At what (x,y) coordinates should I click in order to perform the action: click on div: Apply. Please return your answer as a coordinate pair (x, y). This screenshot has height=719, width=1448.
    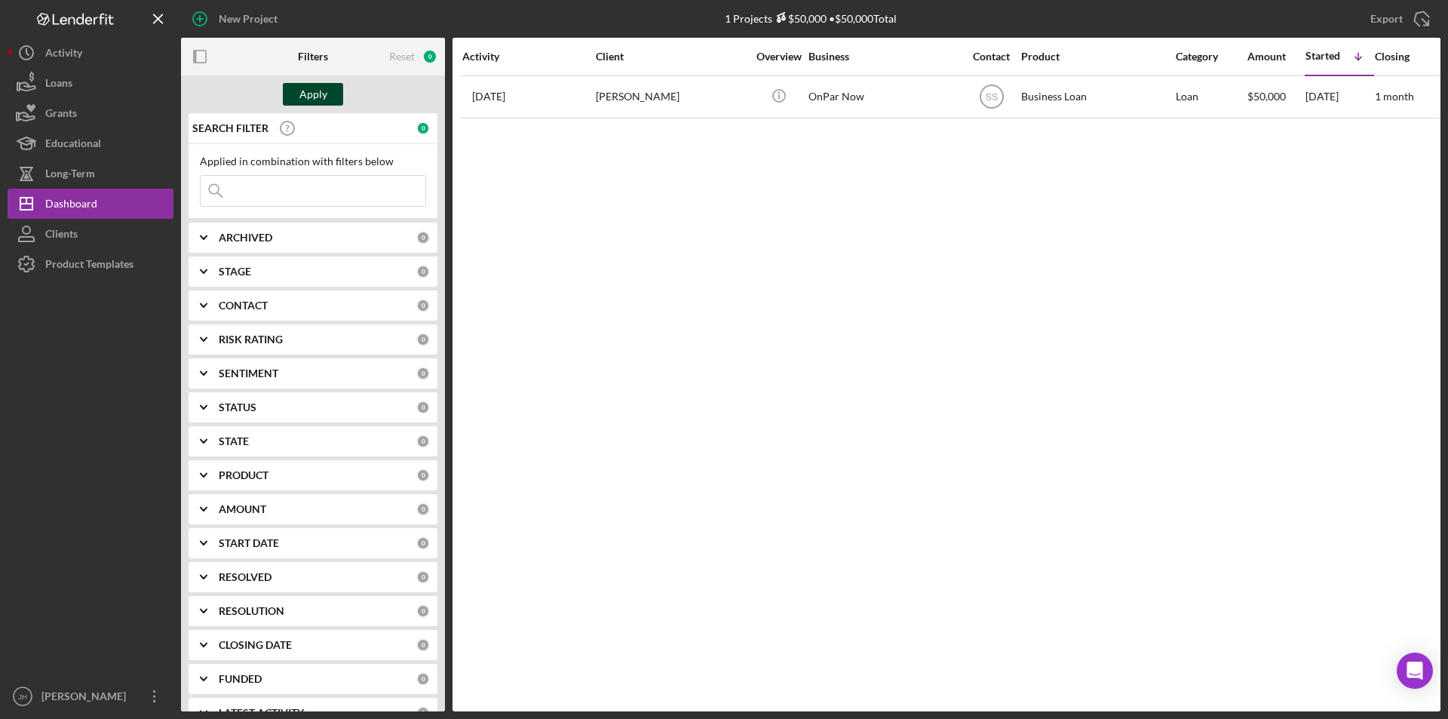
    Looking at the image, I should click on (313, 94).